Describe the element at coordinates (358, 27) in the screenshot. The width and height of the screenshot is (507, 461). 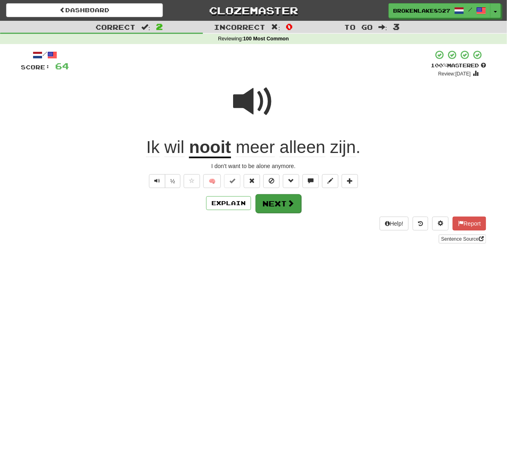
I see `span: To go` at that location.